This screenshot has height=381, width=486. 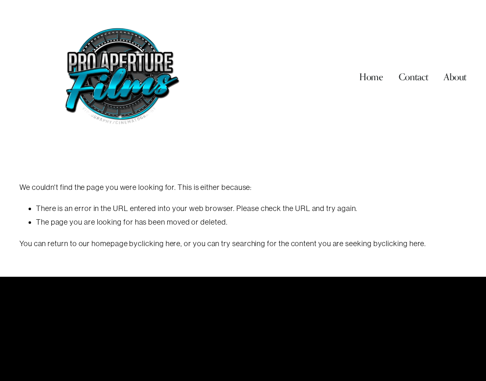 I want to click on a: About, so click(x=455, y=77).